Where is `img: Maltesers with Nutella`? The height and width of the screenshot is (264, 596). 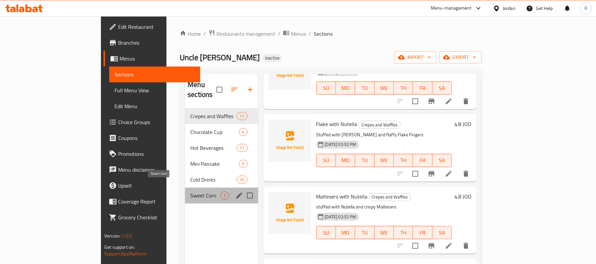 img: Maltesers with Nutella is located at coordinates (290, 213).